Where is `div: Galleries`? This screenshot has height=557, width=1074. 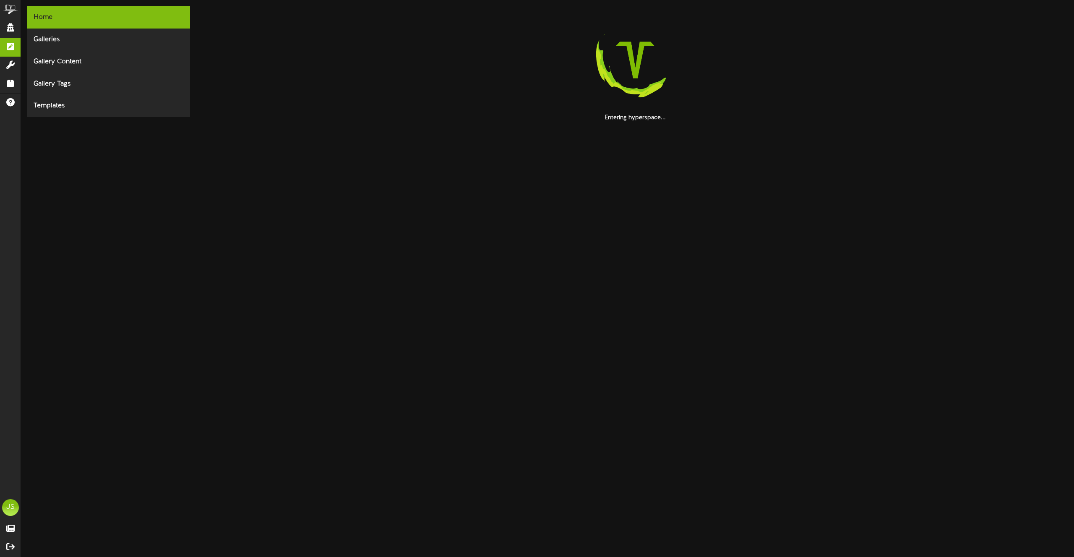 div: Galleries is located at coordinates (109, 39).